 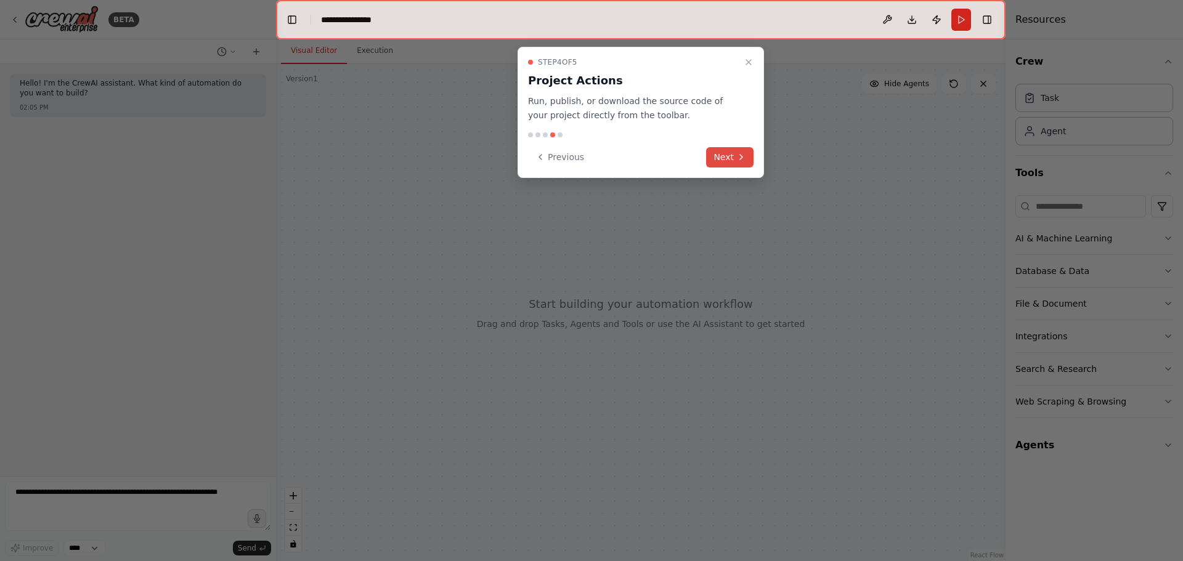 I want to click on button: Hide left sidebar, so click(x=292, y=20).